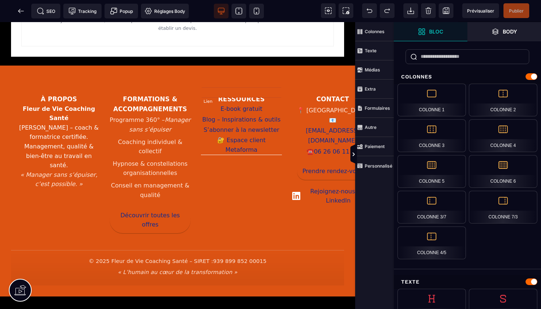 This screenshot has height=309, width=541. What do you see at coordinates (82, 11) in the screenshot?
I see `span: Tracking` at bounding box center [82, 11].